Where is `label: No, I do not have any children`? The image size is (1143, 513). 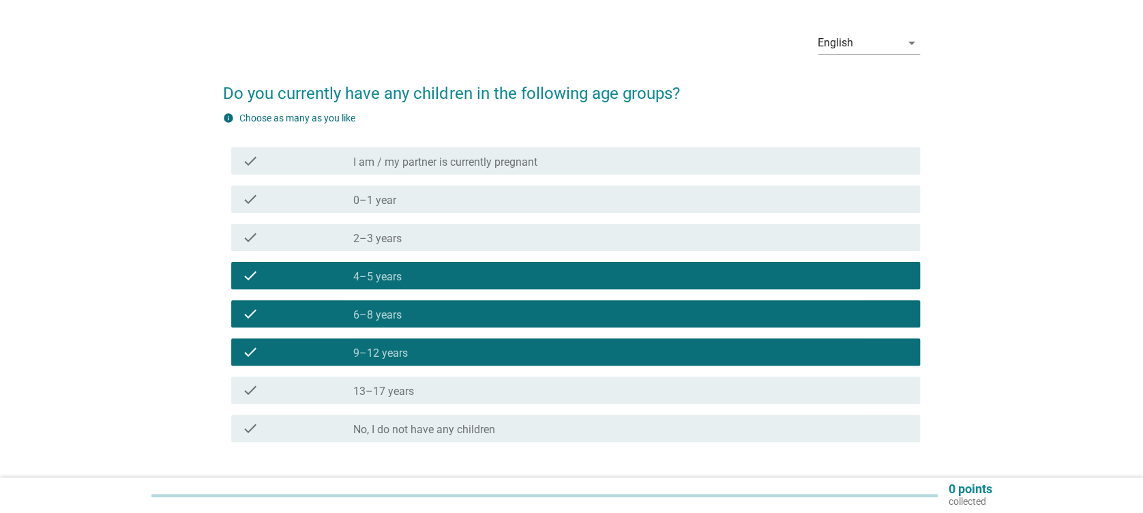 label: No, I do not have any children is located at coordinates (424, 430).